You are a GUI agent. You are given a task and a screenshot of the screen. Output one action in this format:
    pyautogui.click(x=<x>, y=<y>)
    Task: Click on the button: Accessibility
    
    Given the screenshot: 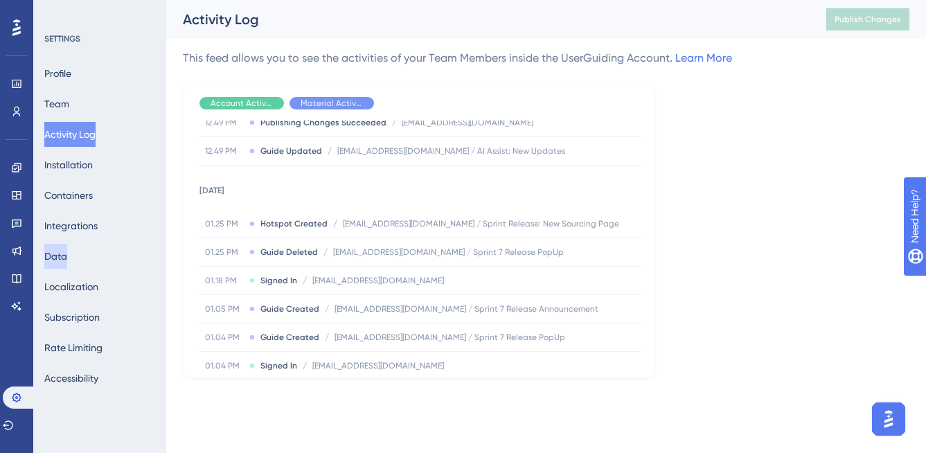 What is the action you would take?
    pyautogui.click(x=71, y=378)
    